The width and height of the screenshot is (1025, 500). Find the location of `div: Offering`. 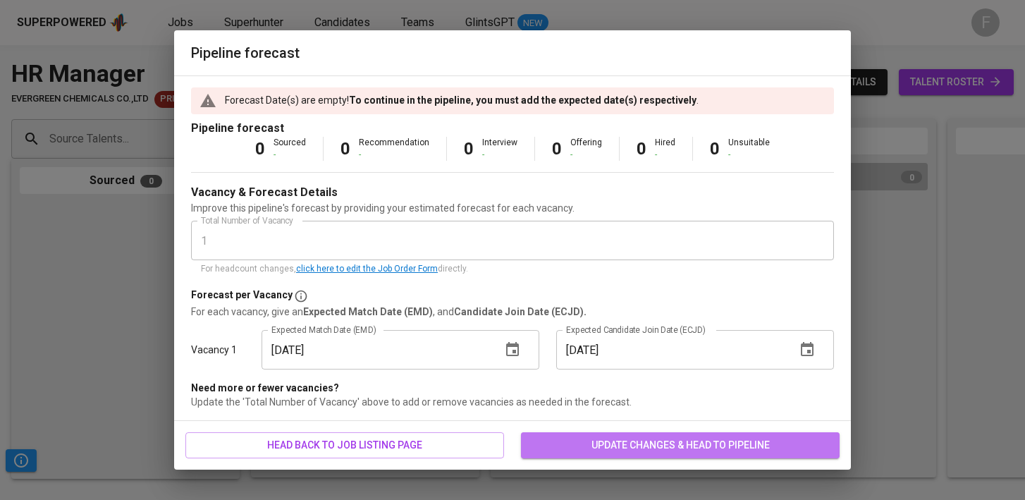

div: Offering is located at coordinates (586, 149).